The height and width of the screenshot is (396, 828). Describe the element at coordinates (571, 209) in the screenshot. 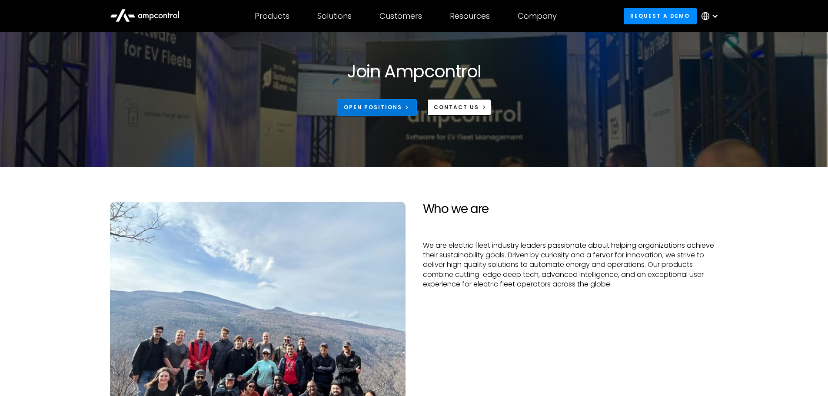

I see `h2: Who we are` at that location.